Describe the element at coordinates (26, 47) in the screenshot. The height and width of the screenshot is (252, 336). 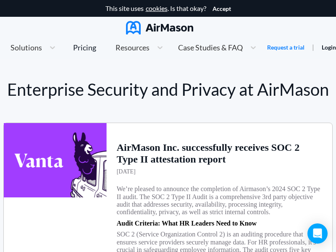
I see `span: Solutions` at that location.